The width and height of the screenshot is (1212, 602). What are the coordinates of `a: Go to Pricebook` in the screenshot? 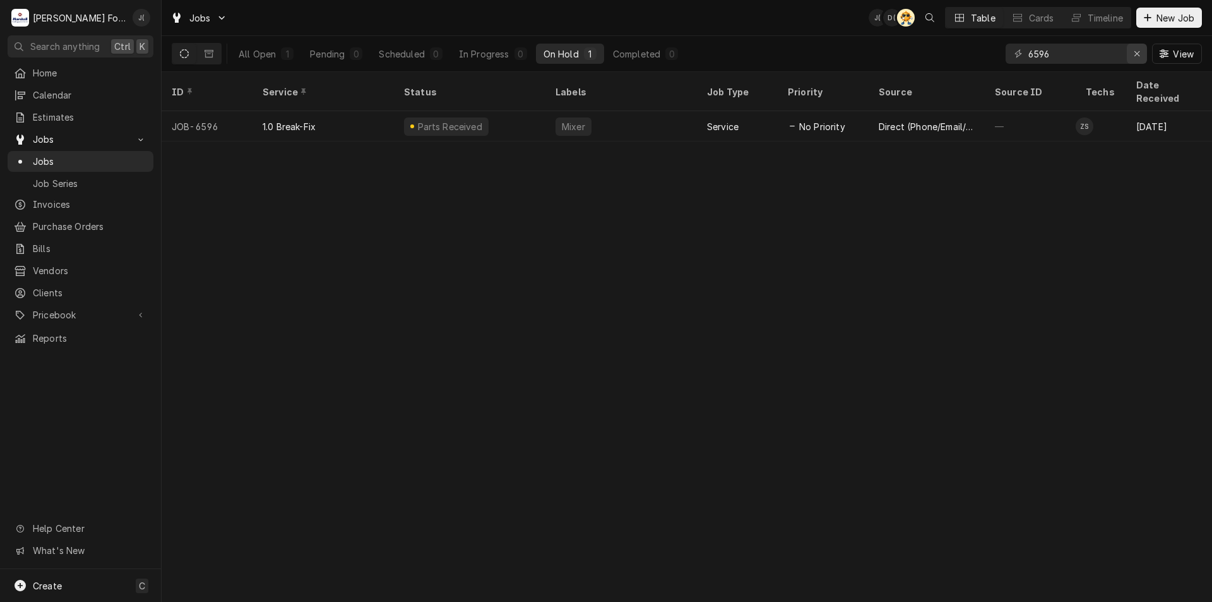 It's located at (80, 314).